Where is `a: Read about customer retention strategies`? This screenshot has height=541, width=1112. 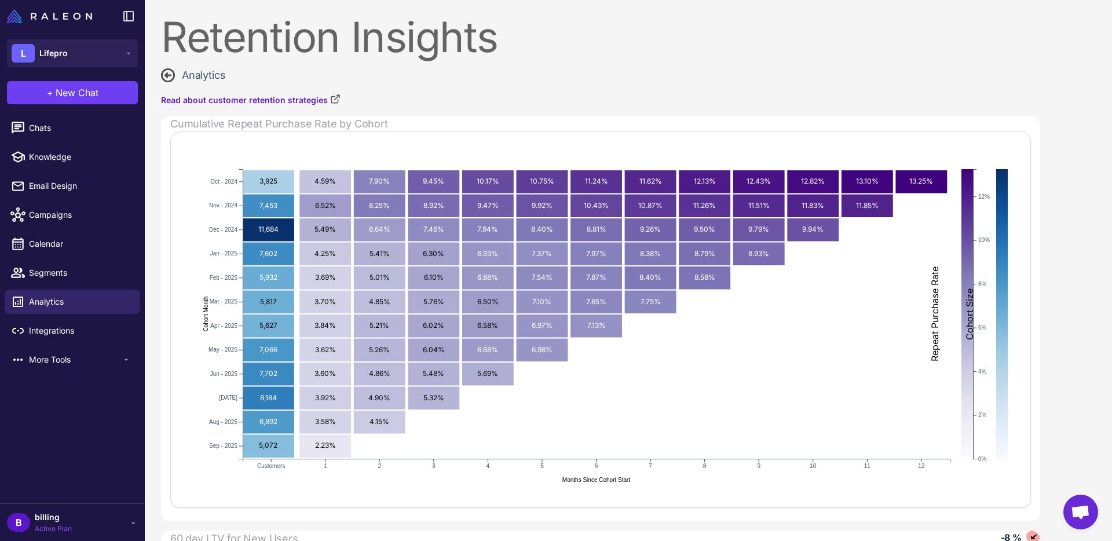
a: Read about customer retention strategies is located at coordinates (251, 100).